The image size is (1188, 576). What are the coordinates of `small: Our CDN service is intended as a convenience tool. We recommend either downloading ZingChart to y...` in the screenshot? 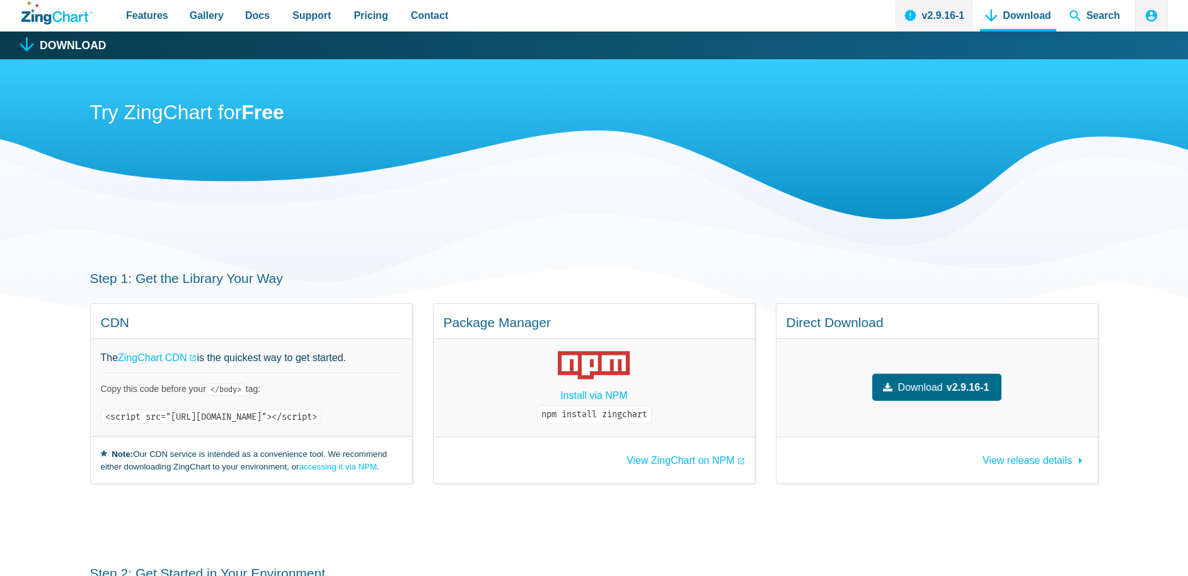 It's located at (252, 460).